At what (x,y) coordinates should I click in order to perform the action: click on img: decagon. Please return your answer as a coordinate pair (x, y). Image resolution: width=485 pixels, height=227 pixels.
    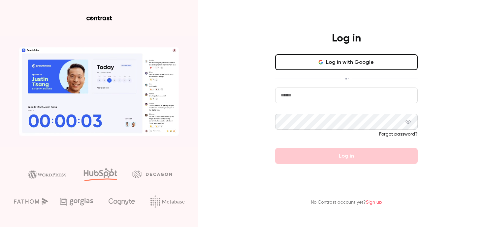
    Looking at the image, I should click on (152, 174).